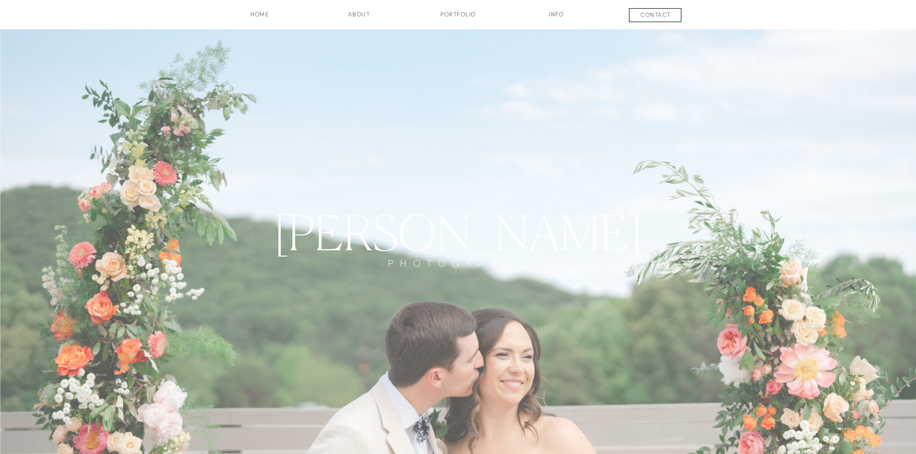 The height and width of the screenshot is (454, 916). Describe the element at coordinates (458, 272) in the screenshot. I see `h1: PHOTOGRAPHY` at that location.